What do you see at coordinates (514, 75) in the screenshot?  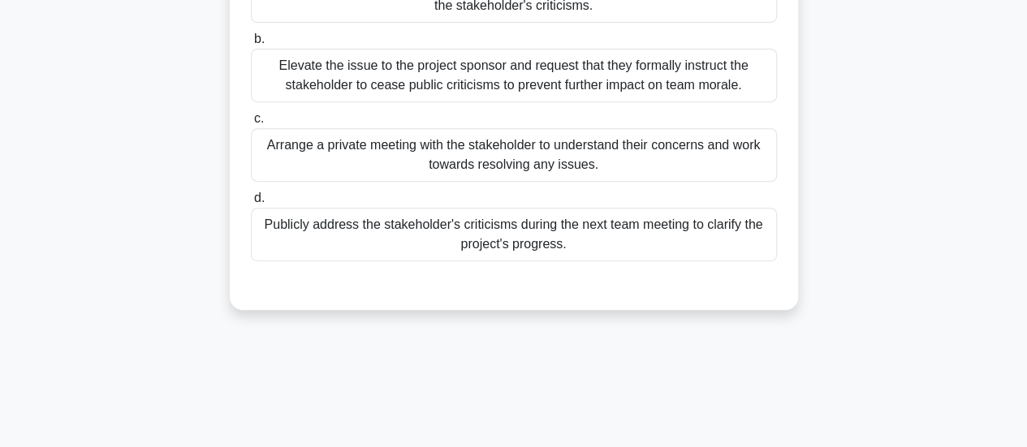 I see `div: Elevate the issue to the project sponsor and request that they formally instruct the stakeholder ...` at bounding box center [514, 75].